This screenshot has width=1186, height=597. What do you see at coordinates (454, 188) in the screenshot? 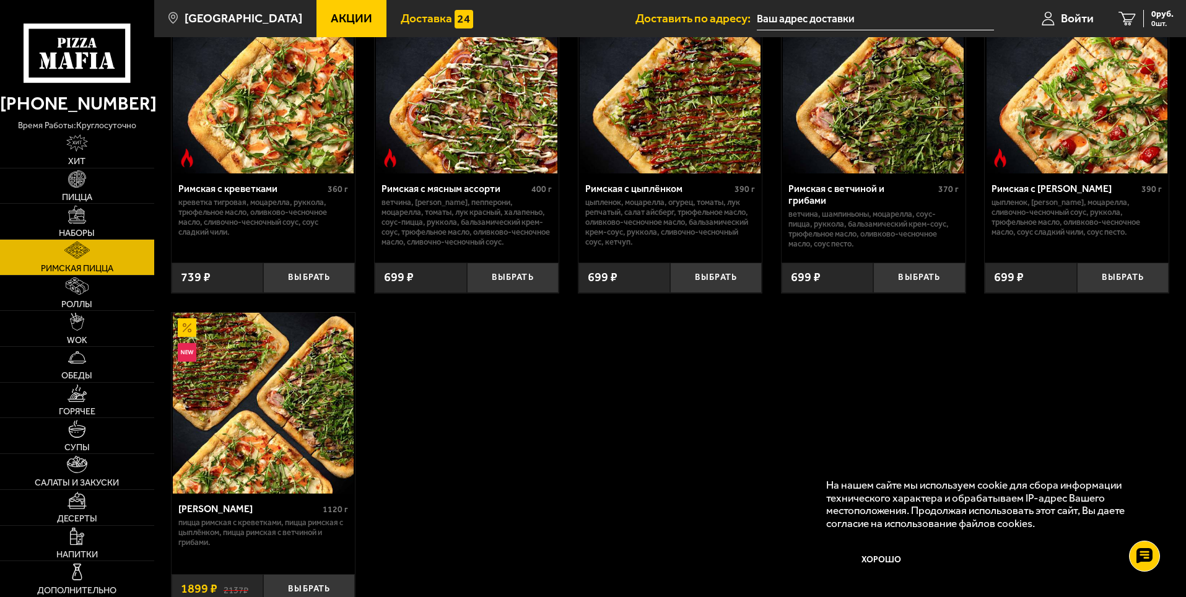
I see `div: Римская с мясным ассорти` at bounding box center [454, 188].